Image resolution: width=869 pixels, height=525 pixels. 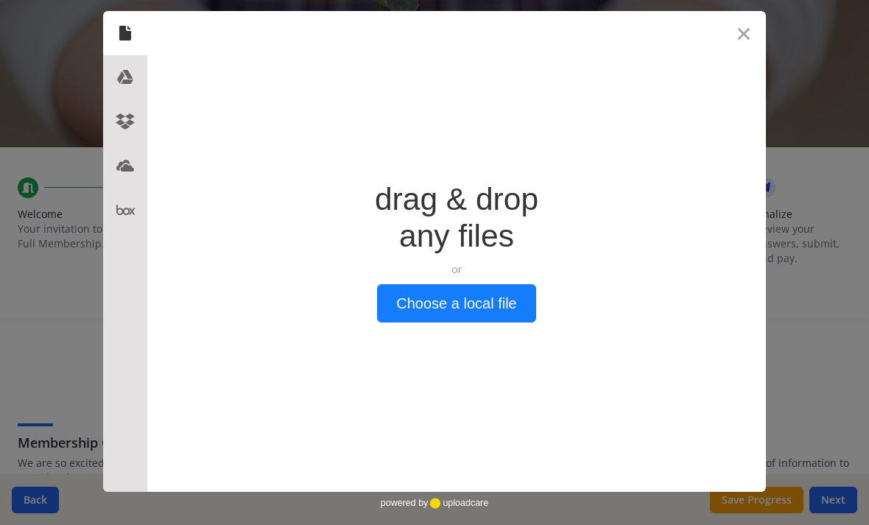 What do you see at coordinates (458, 503) in the screenshot?
I see `a: uploadcare` at bounding box center [458, 503].